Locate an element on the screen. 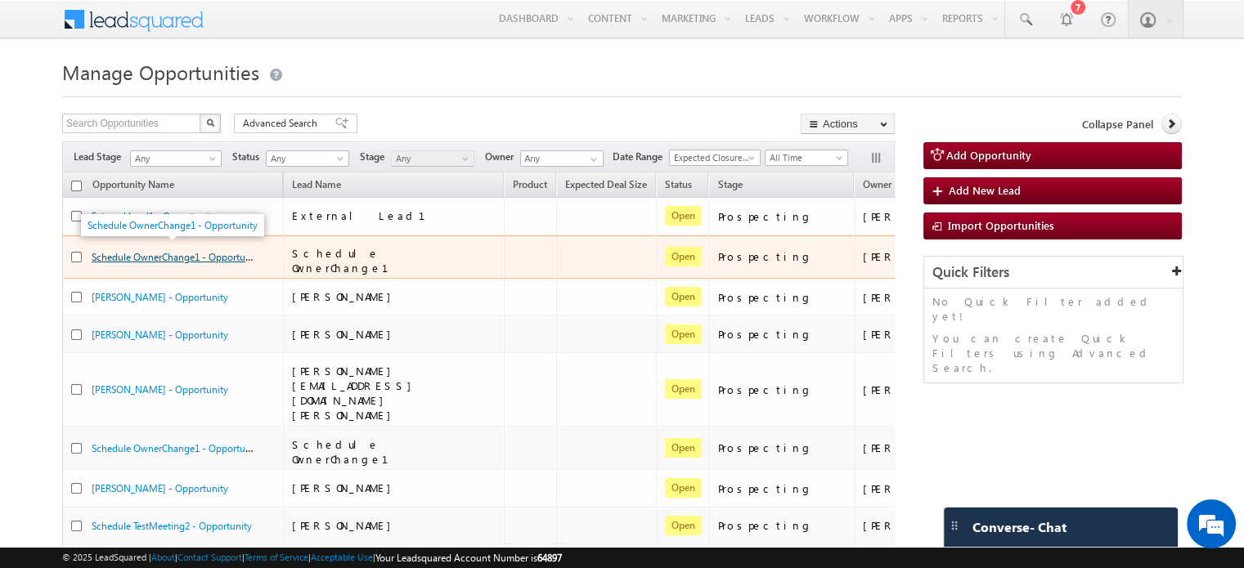 The width and height of the screenshot is (1244, 568). a: About is located at coordinates (163, 557).